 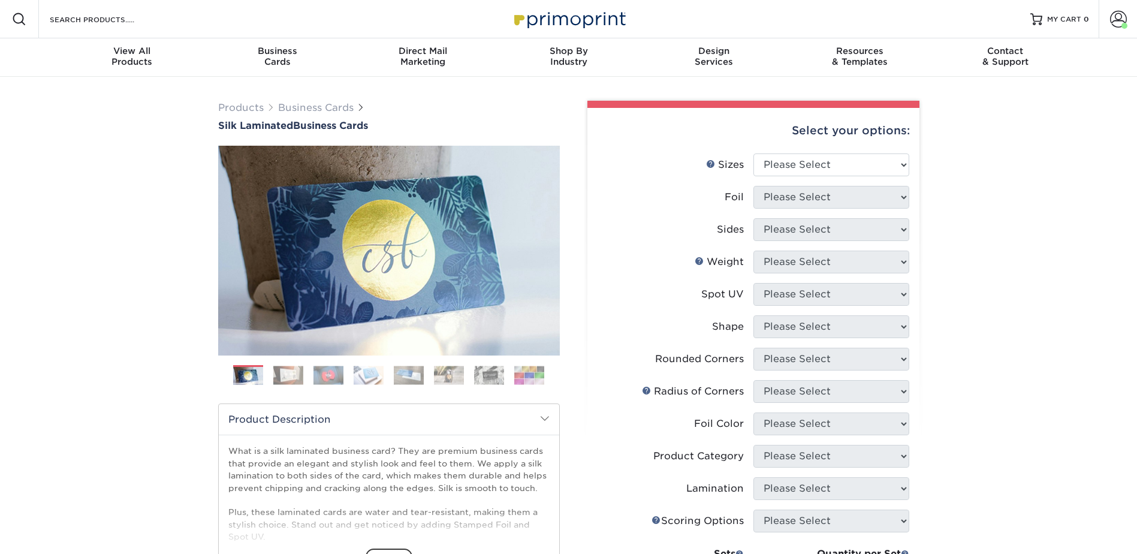 What do you see at coordinates (316, 107) in the screenshot?
I see `a: Business Cards` at bounding box center [316, 107].